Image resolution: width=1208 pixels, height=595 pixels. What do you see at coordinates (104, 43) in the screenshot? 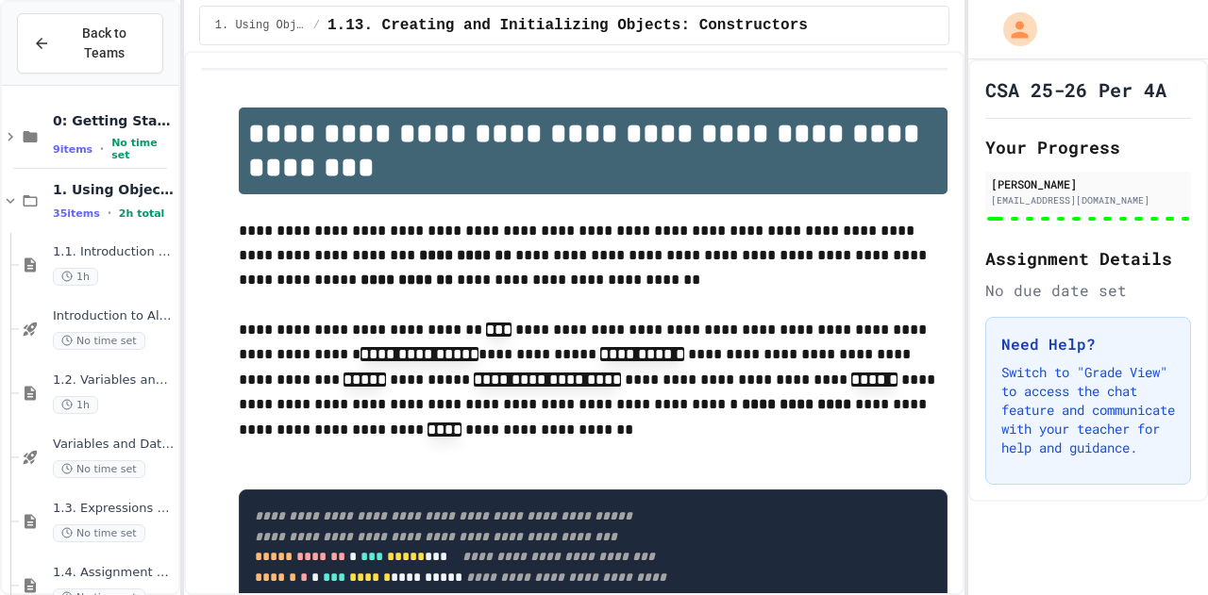
I see `span: Back to Teams` at bounding box center [104, 43].